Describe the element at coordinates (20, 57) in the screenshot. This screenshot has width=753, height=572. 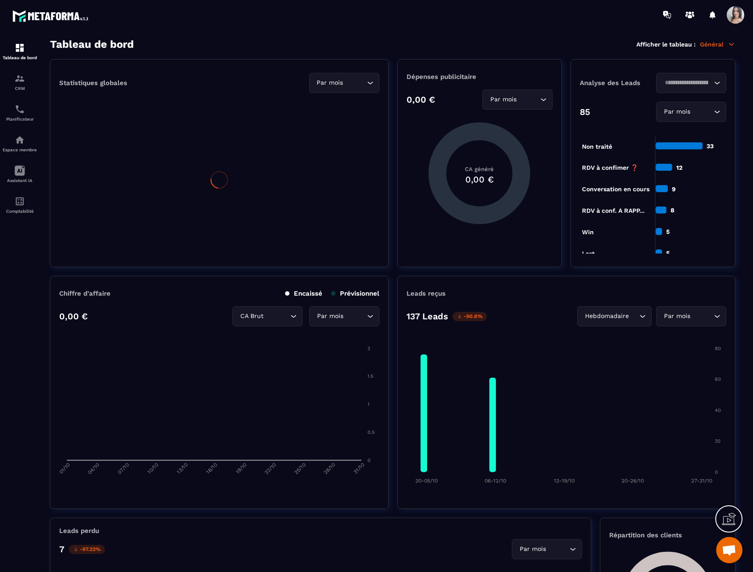
I see `p: Tableau de bord` at that location.